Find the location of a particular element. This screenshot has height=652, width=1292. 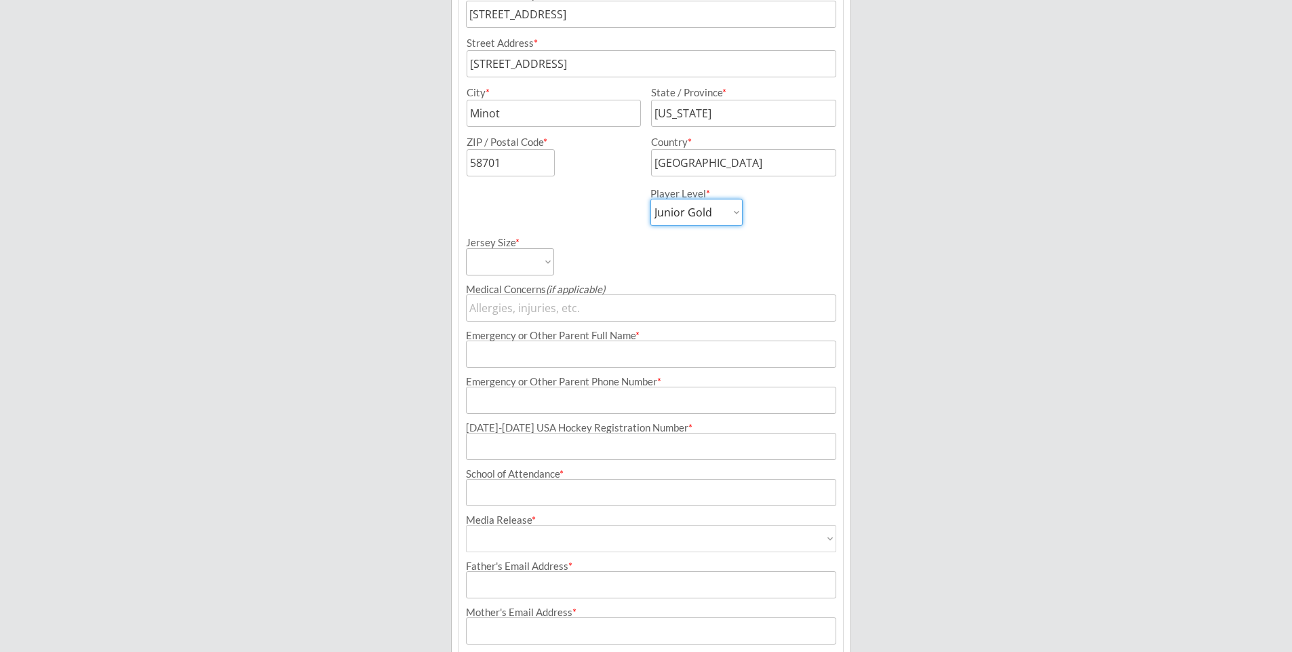

input: Street, City, Province/State is located at coordinates (651, 14).